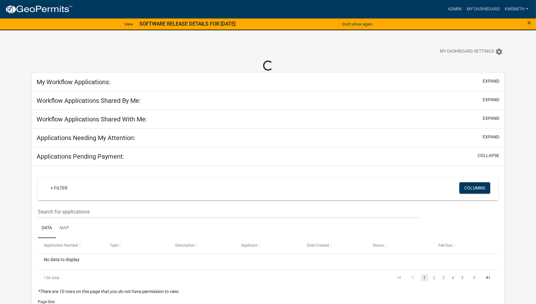 This screenshot has width=536, height=304. I want to click on span: My Dashboard Settings, so click(467, 52).